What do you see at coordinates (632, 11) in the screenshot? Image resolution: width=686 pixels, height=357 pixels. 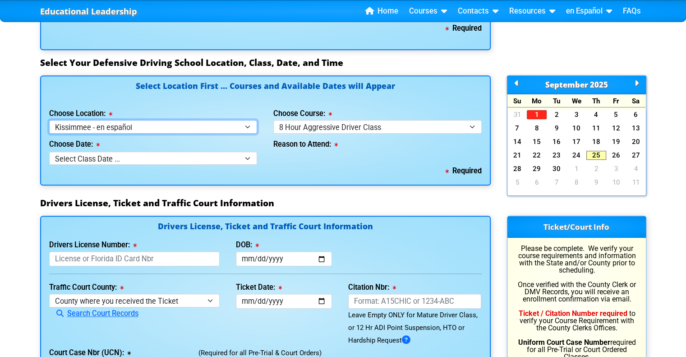 I see `a: FAQs` at bounding box center [632, 11].